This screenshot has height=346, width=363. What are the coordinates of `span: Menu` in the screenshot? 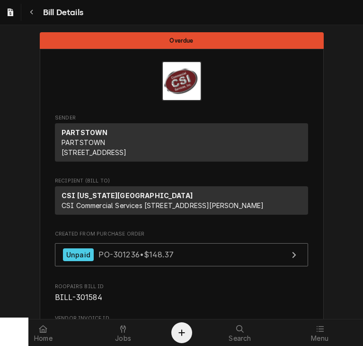 It's located at (320, 338).